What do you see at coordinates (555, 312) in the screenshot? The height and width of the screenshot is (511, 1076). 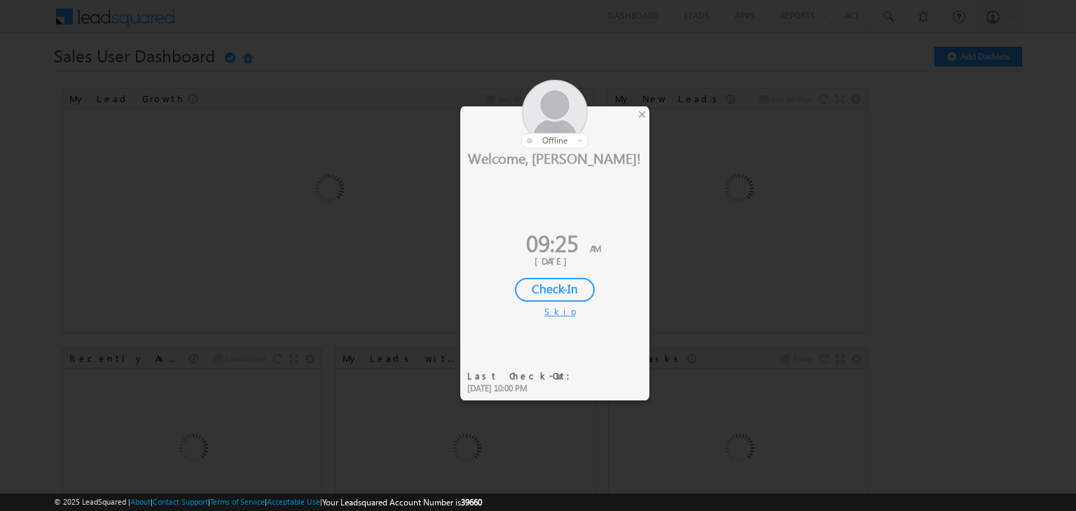 I see `div: Skip` at bounding box center [555, 312].